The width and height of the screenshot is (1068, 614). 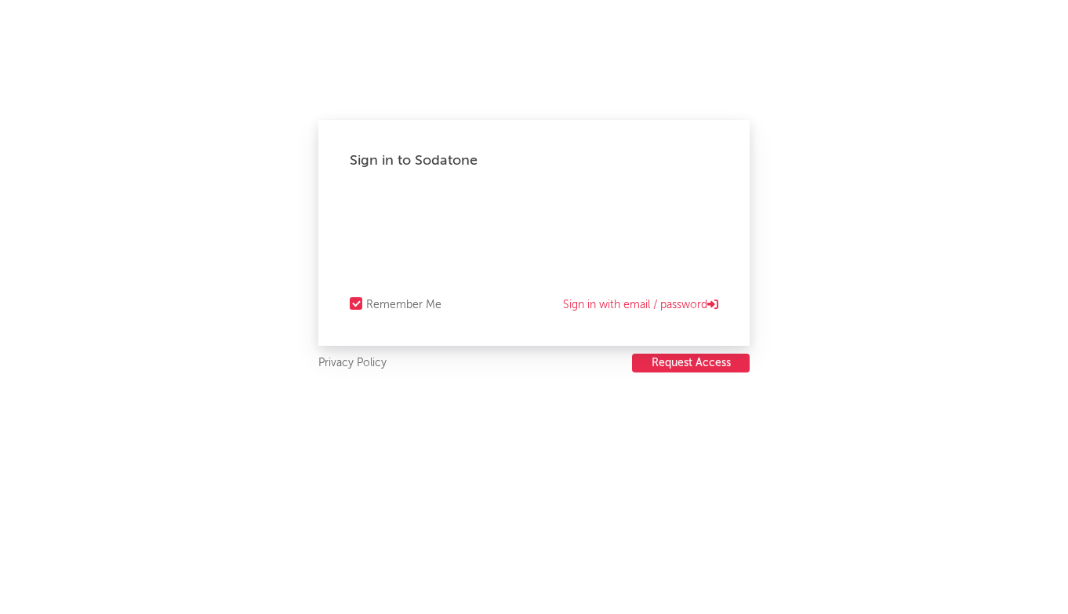 What do you see at coordinates (691, 363) in the screenshot?
I see `a: Request Access` at bounding box center [691, 363].